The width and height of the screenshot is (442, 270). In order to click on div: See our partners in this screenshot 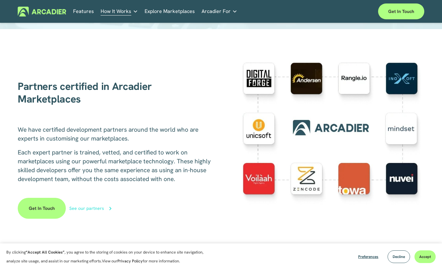, I will do `click(87, 208)`.